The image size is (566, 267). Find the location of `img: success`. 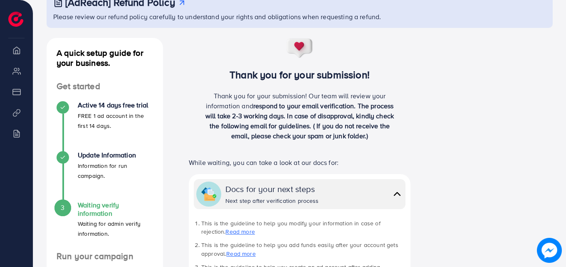

img: success is located at coordinates (300, 48).